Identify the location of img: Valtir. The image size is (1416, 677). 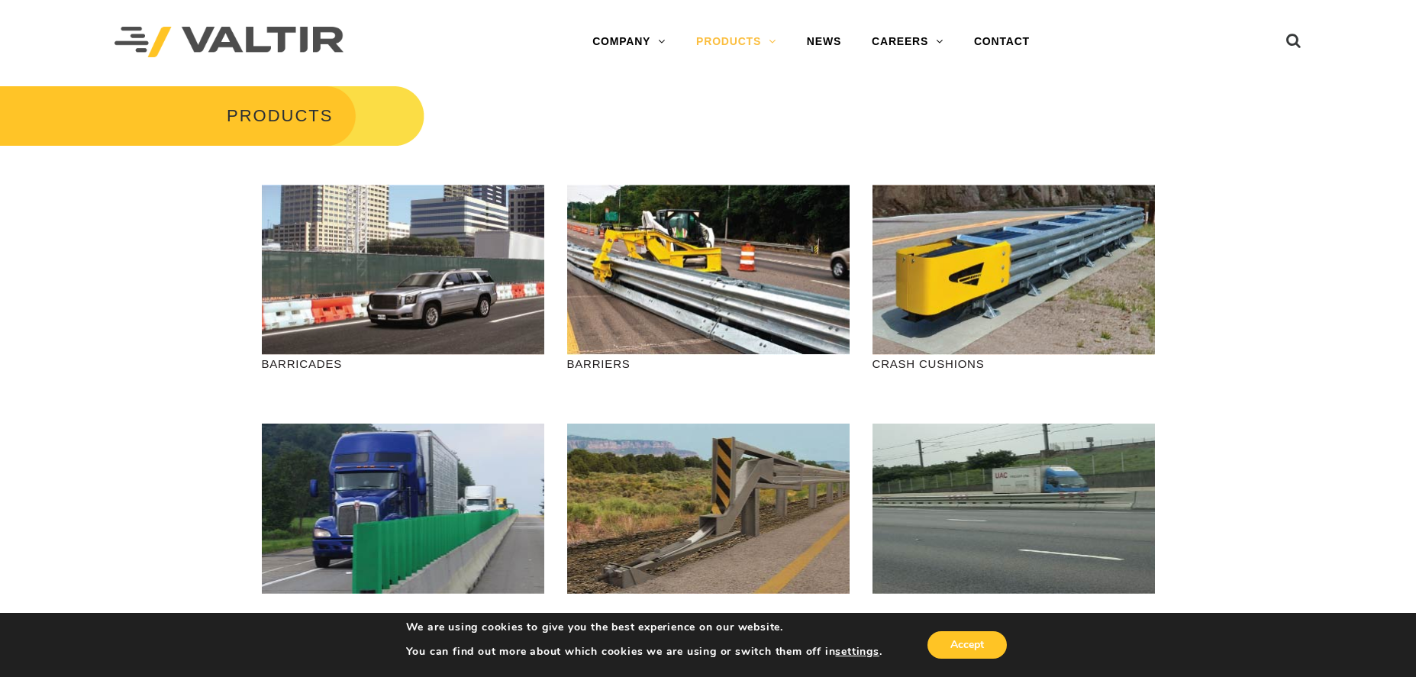
(229, 42).